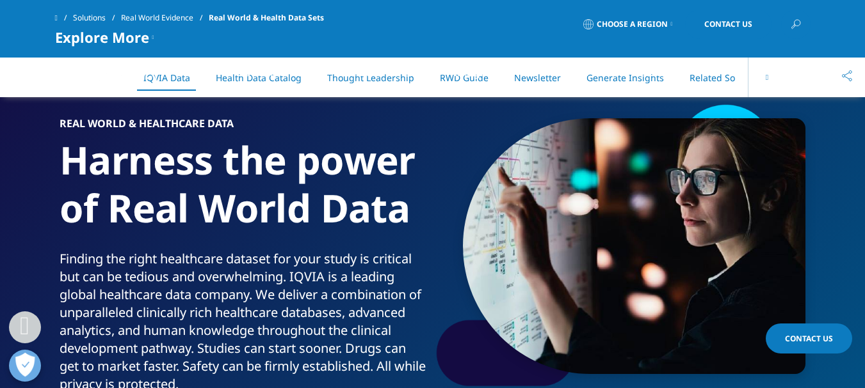  What do you see at coordinates (486, 75) in the screenshot?
I see `nav: Primary` at bounding box center [486, 75].